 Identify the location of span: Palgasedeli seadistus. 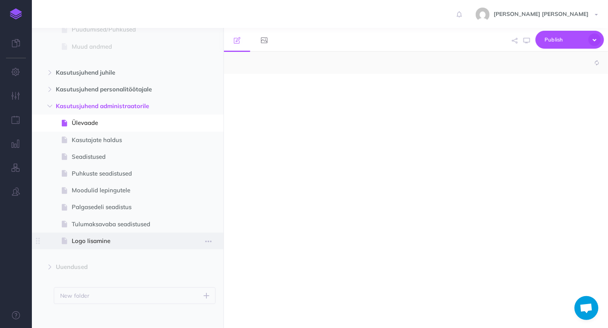
(124, 207).